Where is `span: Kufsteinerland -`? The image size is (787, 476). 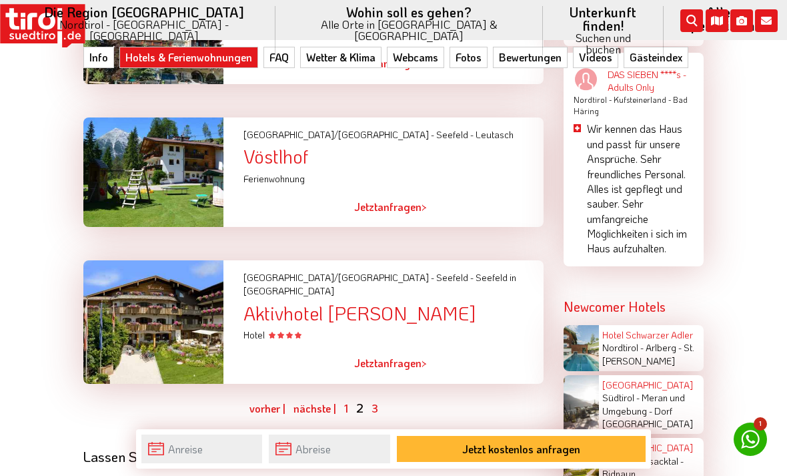 span: Kufsteinerland - is located at coordinates (643, 99).